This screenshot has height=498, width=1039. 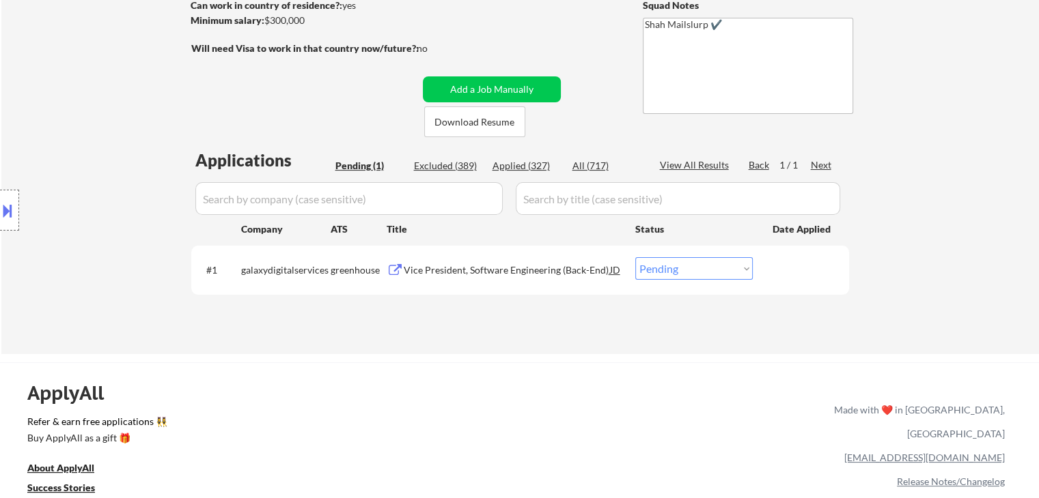 I want to click on div: no, so click(x=436, y=48).